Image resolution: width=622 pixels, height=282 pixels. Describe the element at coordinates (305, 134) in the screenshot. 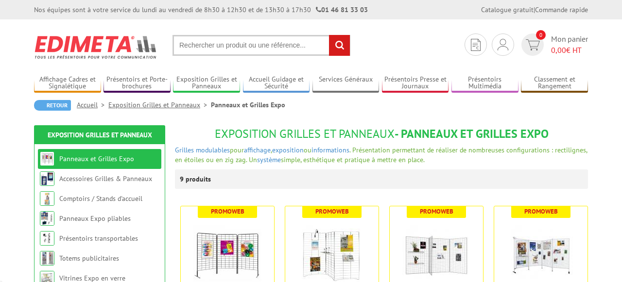

I see `span: Exposition Grilles et Panneaux` at that location.